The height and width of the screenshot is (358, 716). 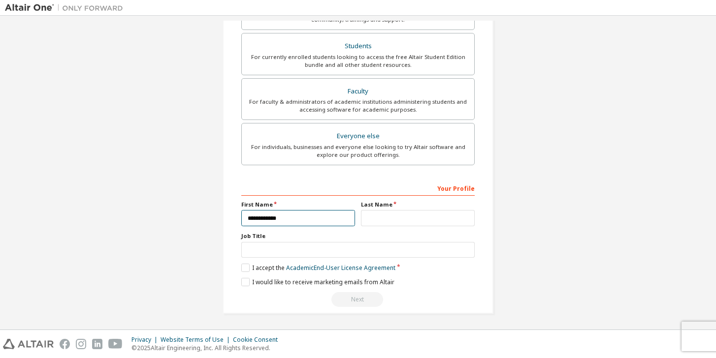 What do you see at coordinates (341, 268) in the screenshot?
I see `a: Academic End-User License Agreement` at bounding box center [341, 268].